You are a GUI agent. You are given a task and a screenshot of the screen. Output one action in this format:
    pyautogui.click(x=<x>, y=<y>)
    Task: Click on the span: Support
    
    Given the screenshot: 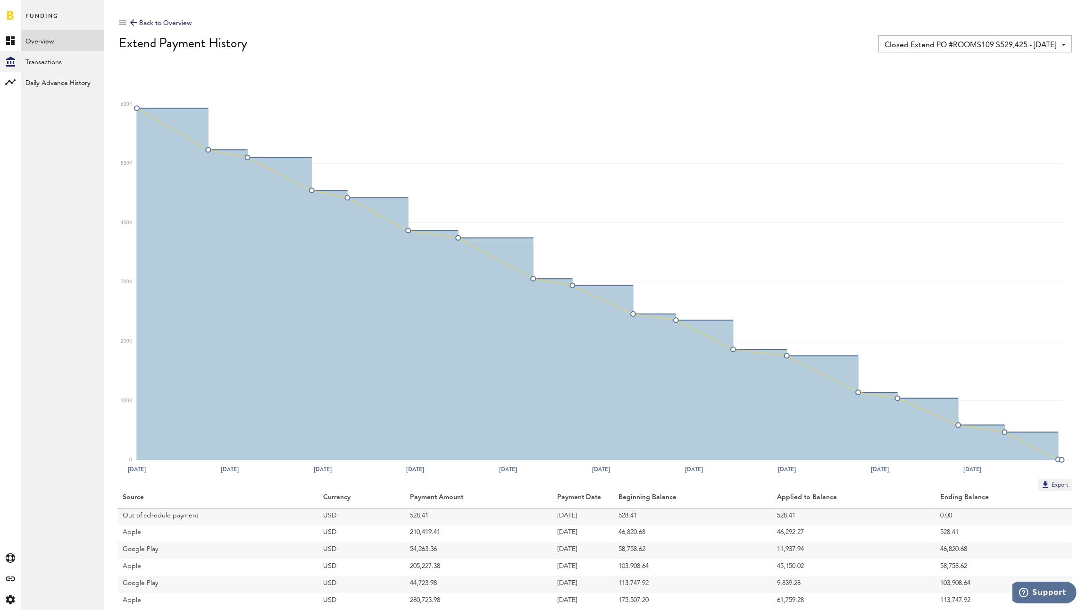 What is the action you would take?
    pyautogui.click(x=37, y=11)
    